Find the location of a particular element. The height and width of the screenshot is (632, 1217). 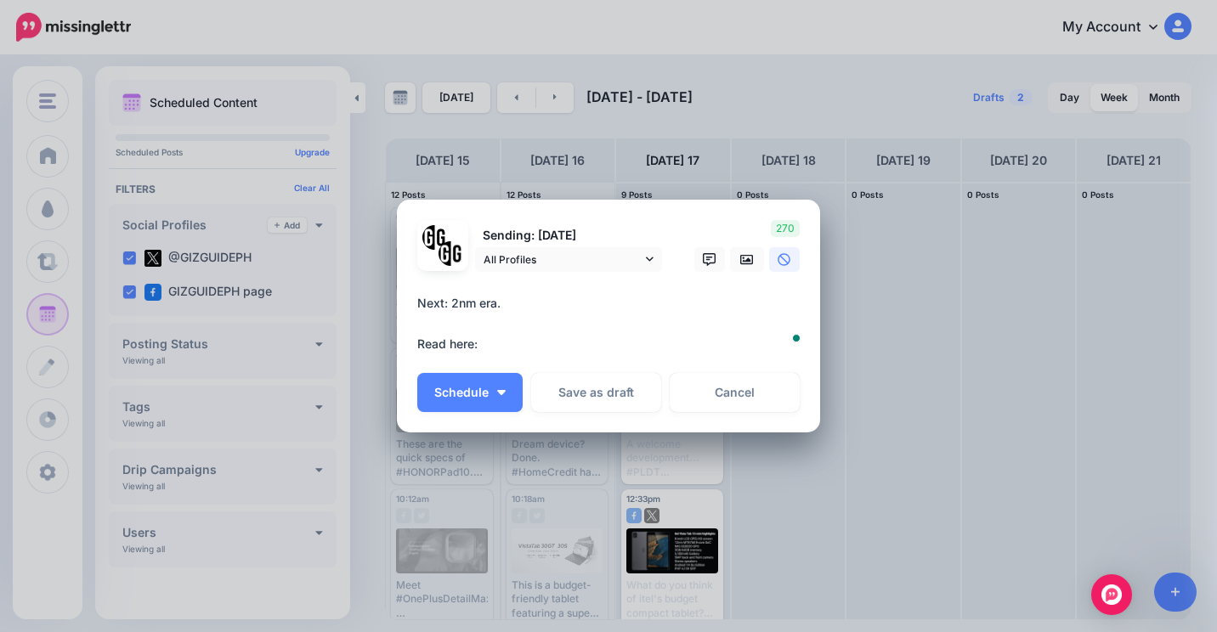

img: 353459792_649996473822713_4483302954317148903_n-bsa138318.png is located at coordinates (434, 237).